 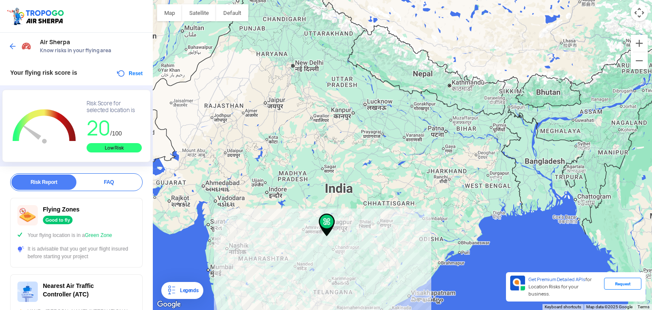 What do you see at coordinates (644, 307) in the screenshot?
I see `a: Terms` at bounding box center [644, 307].